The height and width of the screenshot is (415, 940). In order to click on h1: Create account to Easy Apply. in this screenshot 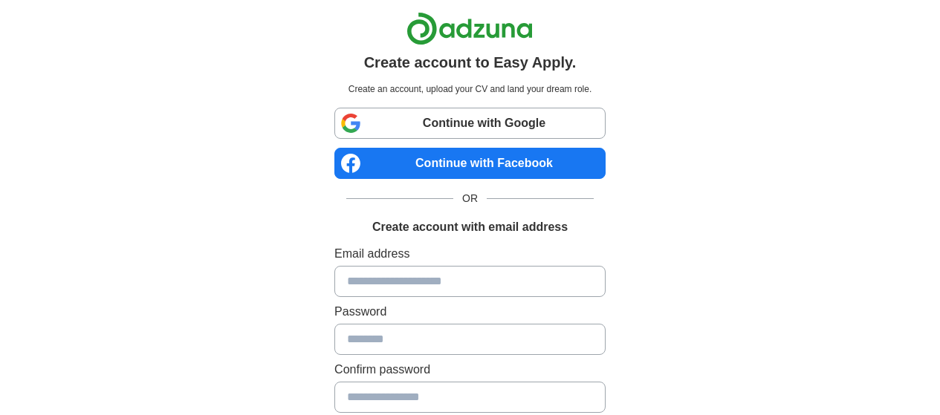, I will do `click(470, 62)`.